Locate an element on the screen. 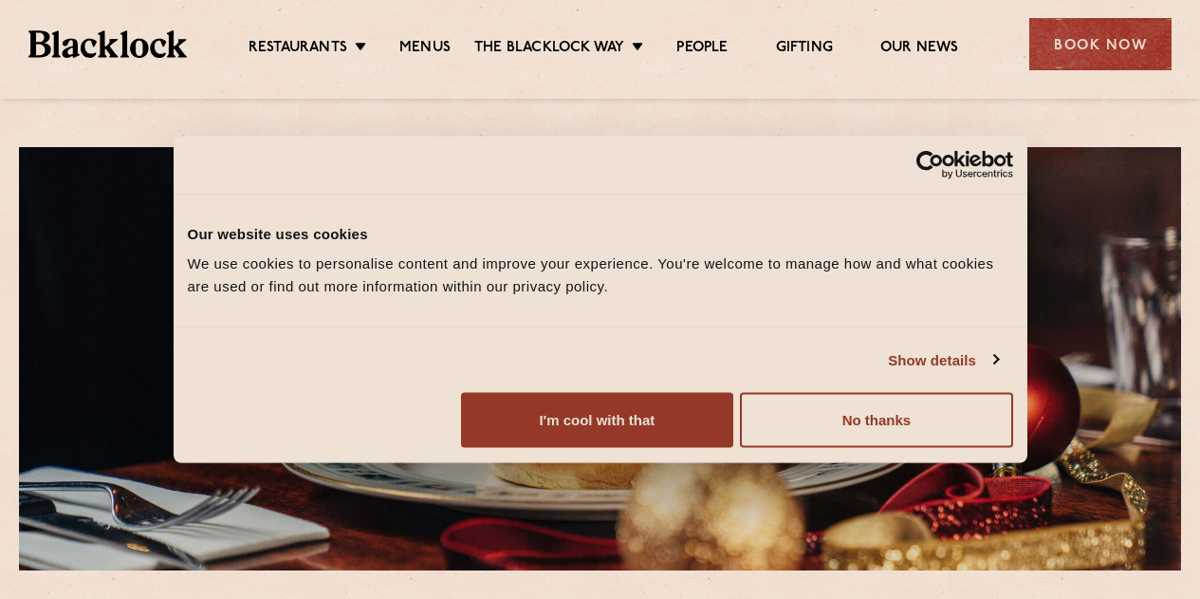 This screenshot has width=1200, height=599. a: People is located at coordinates (702, 49).